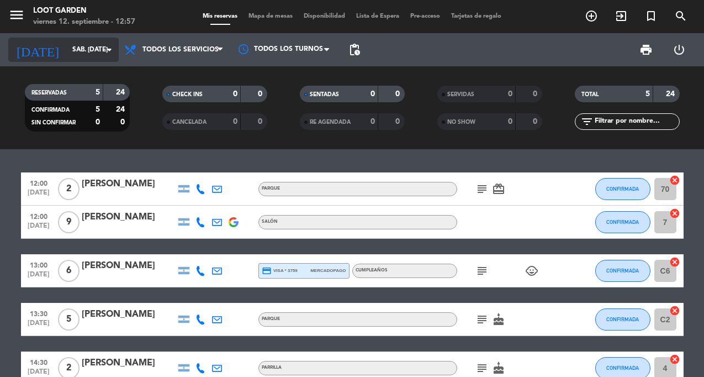 The height and width of the screenshot is (377, 704). What do you see at coordinates (181, 50) in the screenshot?
I see `span: Todos los servicios` at bounding box center [181, 50].